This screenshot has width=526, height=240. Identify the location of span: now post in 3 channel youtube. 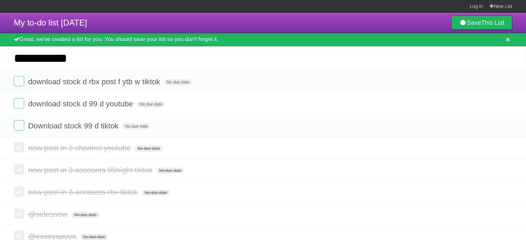
(80, 148).